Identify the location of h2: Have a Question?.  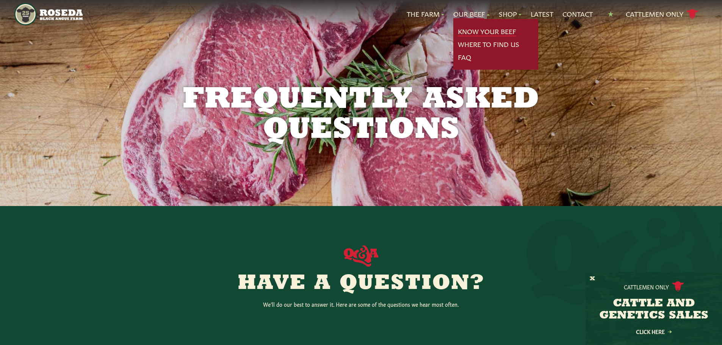
(361, 284).